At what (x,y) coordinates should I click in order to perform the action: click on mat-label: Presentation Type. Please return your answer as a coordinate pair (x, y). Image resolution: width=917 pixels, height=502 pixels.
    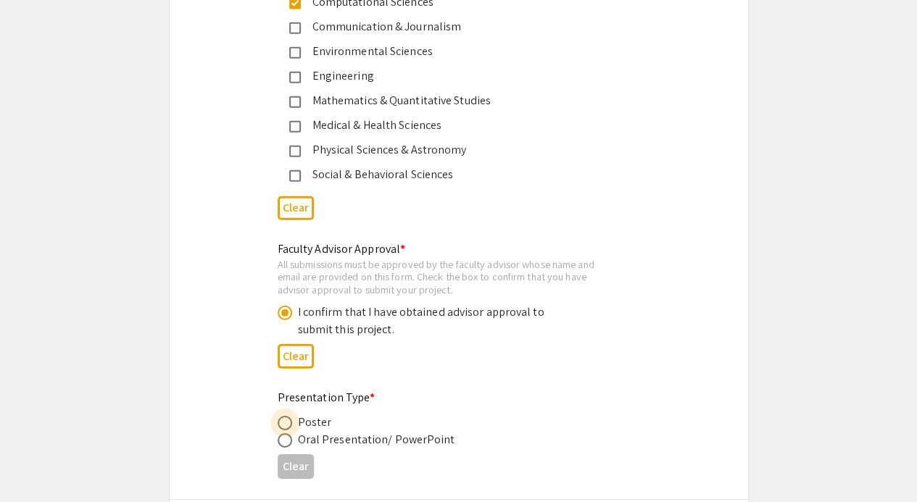
    Looking at the image, I should click on (326, 397).